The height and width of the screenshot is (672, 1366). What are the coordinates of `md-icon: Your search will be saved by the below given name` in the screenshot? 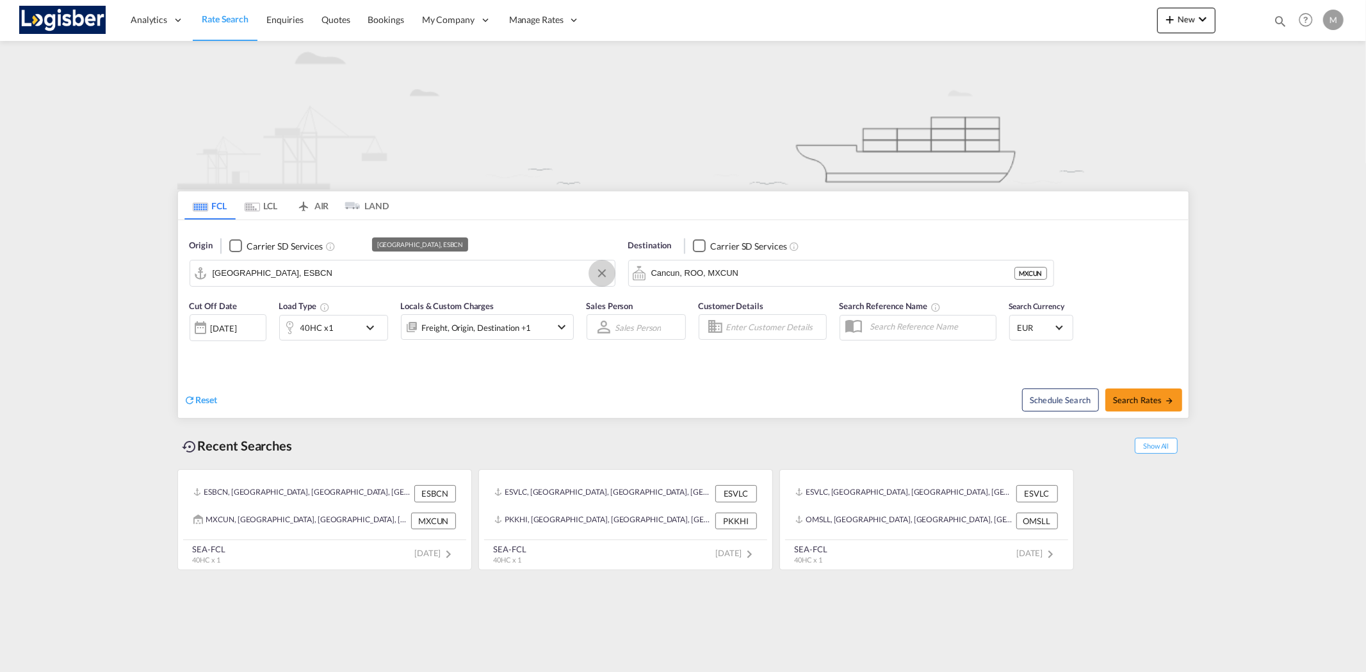 It's located at (936, 307).